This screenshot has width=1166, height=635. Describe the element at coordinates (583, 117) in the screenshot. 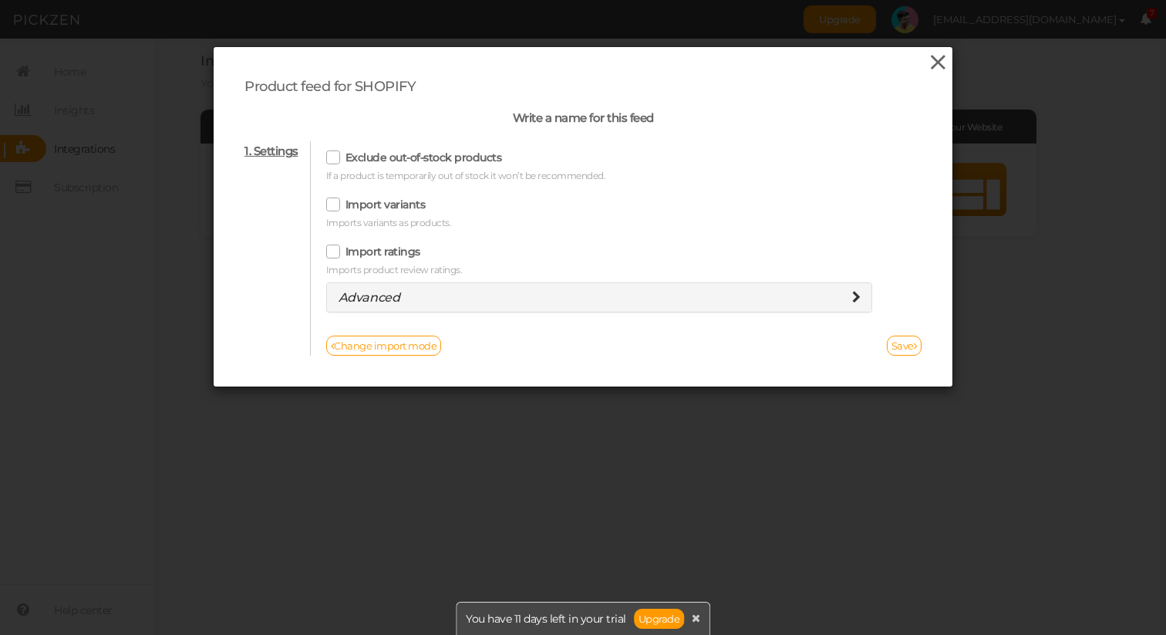

I see `span: Write a name for this feed` at that location.